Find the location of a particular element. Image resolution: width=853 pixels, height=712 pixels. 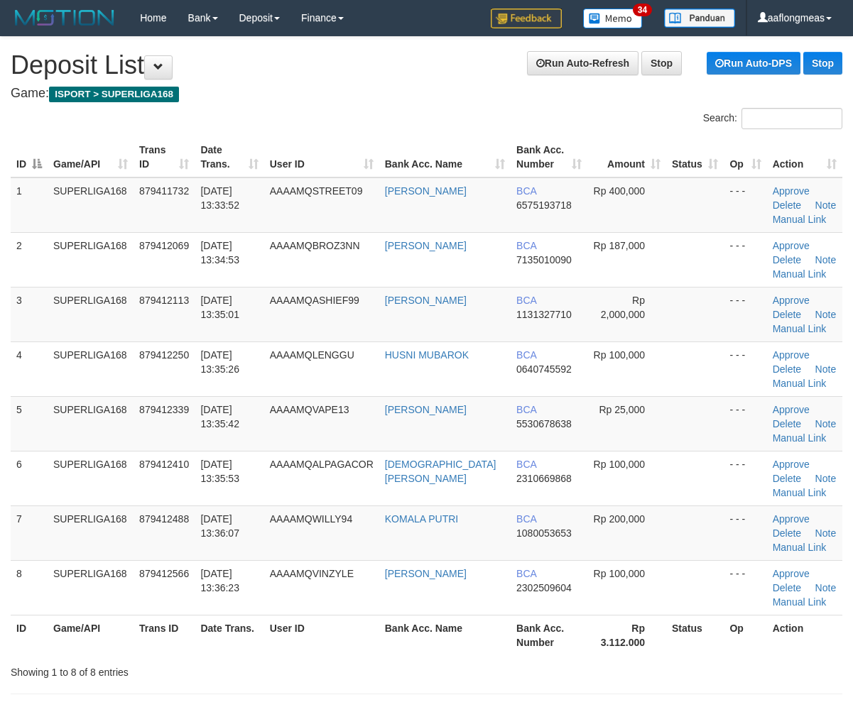

input: Search: is located at coordinates (792, 119).